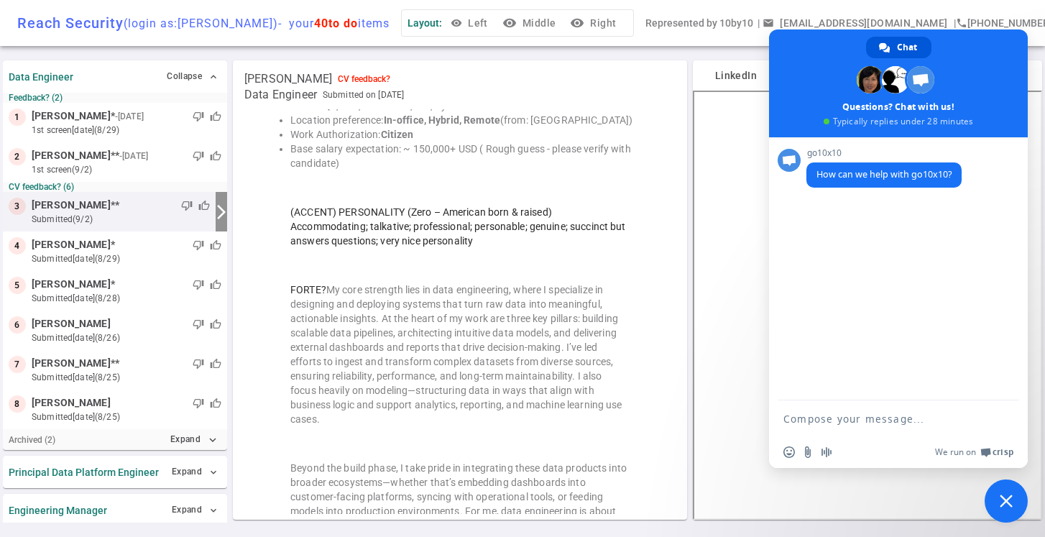  Describe the element at coordinates (530, 23) in the screenshot. I see `button: visibilityMiddle` at that location.